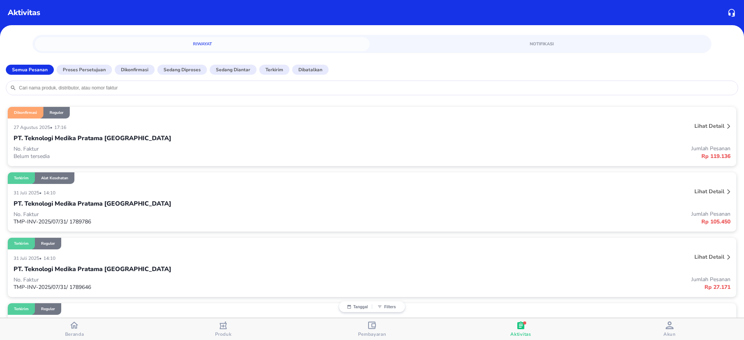 Image resolution: width=744 pixels, height=340 pixels. Describe the element at coordinates (310, 70) in the screenshot. I see `p: Dibatalkan` at that location.